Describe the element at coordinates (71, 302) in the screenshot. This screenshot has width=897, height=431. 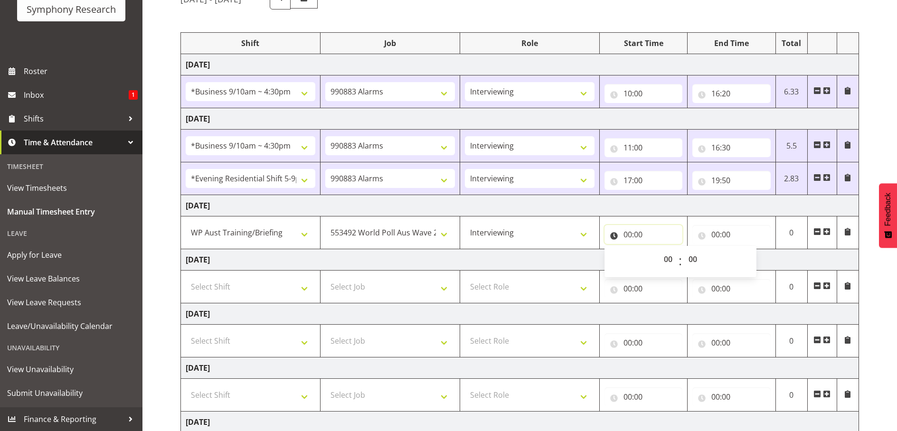
I see `a: View Leave Requests` at that location.